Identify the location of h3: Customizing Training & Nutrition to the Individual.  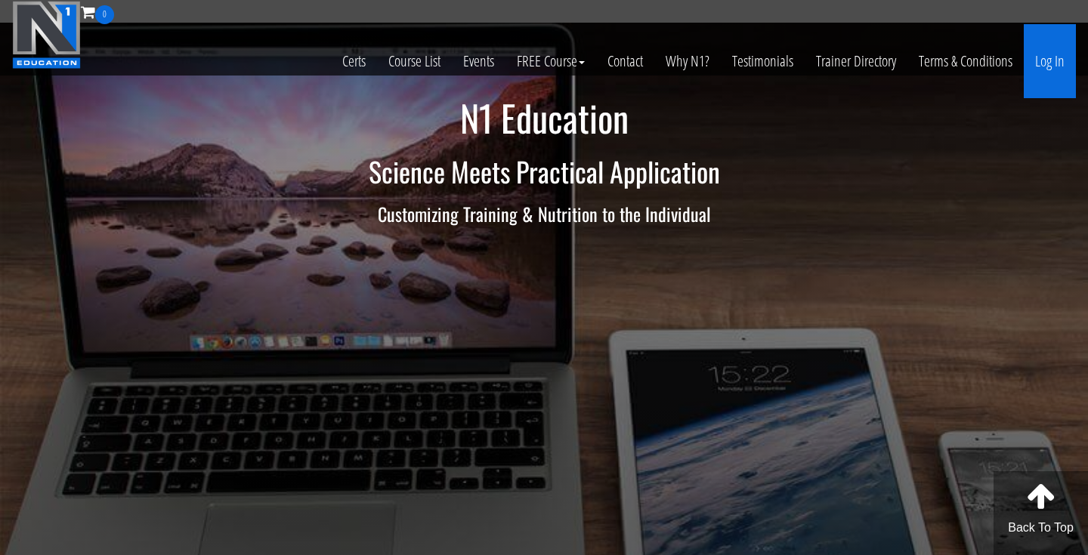
(544, 214).